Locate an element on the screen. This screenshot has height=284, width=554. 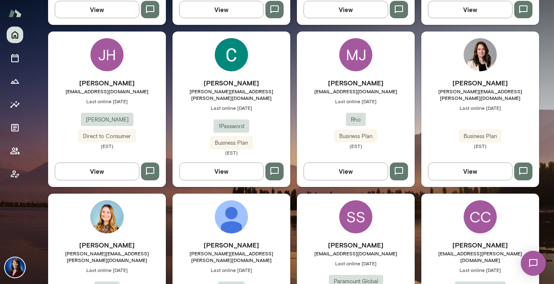
img: Christine Martin is located at coordinates (480, 55).